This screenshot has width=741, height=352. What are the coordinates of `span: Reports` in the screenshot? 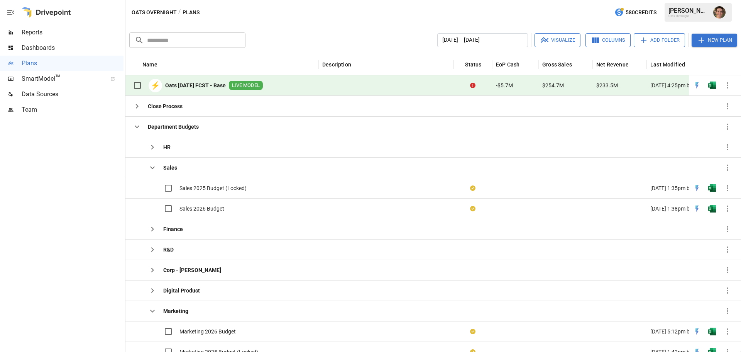 It's located at (73, 32).